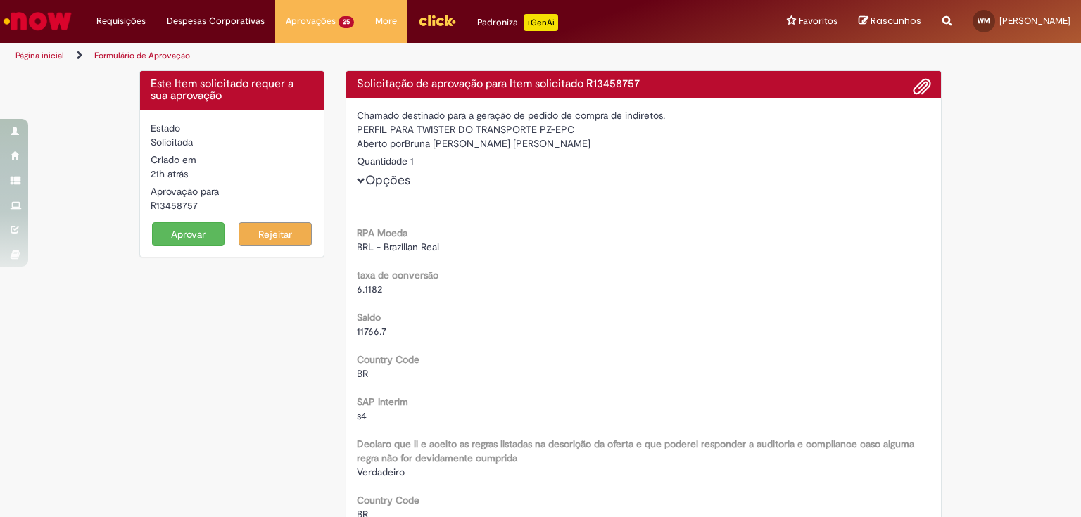 This screenshot has width=1081, height=517. What do you see at coordinates (142, 56) in the screenshot?
I see `a: Formulário de Aprovação` at bounding box center [142, 56].